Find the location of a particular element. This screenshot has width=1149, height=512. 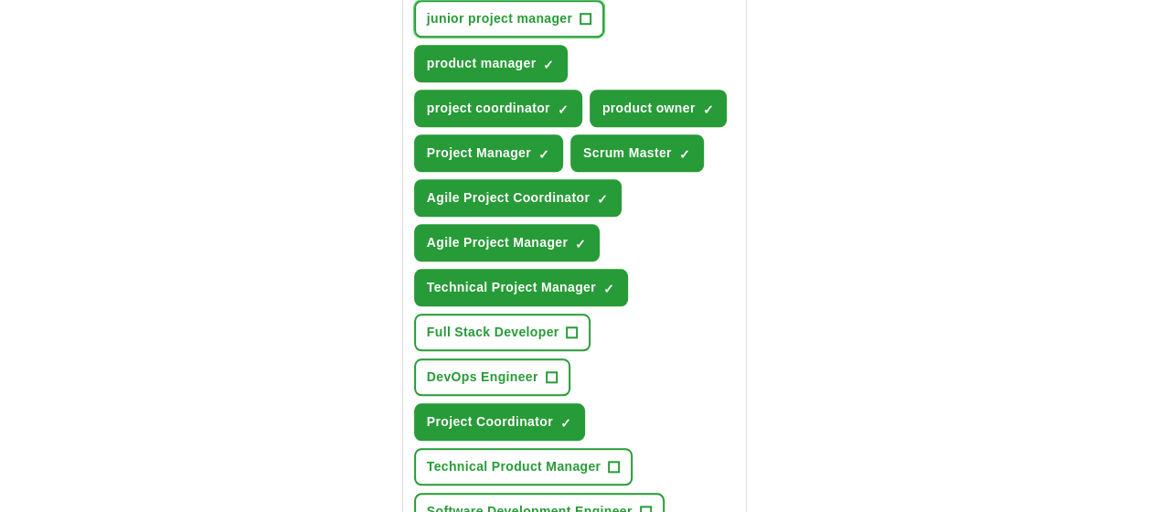

button: product owner✓ is located at coordinates (658, 108).